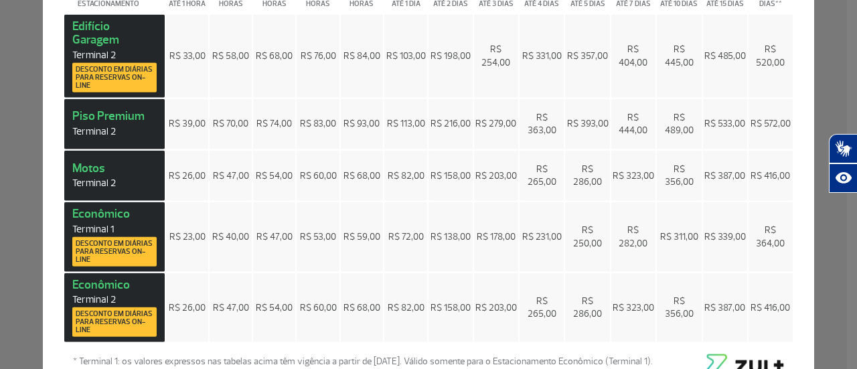 Image resolution: width=857 pixels, height=369 pixels. What do you see at coordinates (451, 236) in the screenshot?
I see `span: R$ 138,00` at bounding box center [451, 236].